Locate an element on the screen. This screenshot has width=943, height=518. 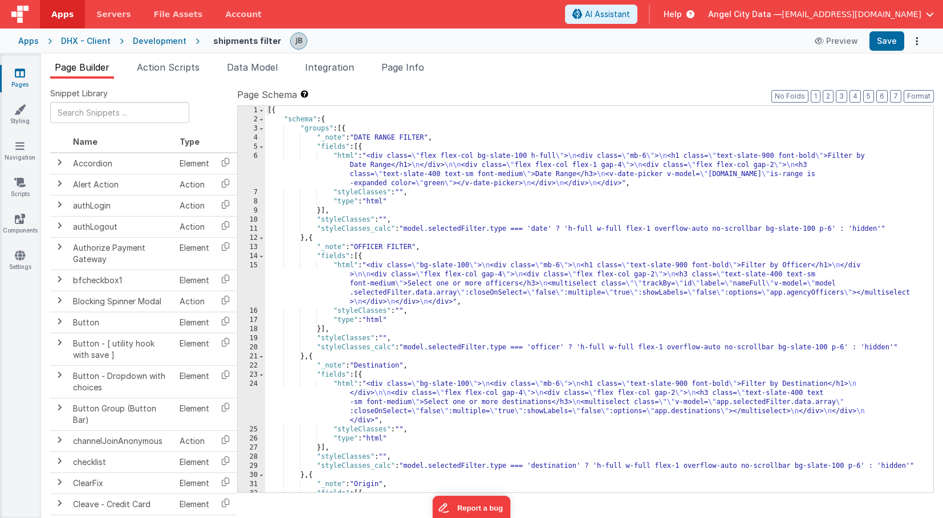
div: 20 is located at coordinates (251, 348).